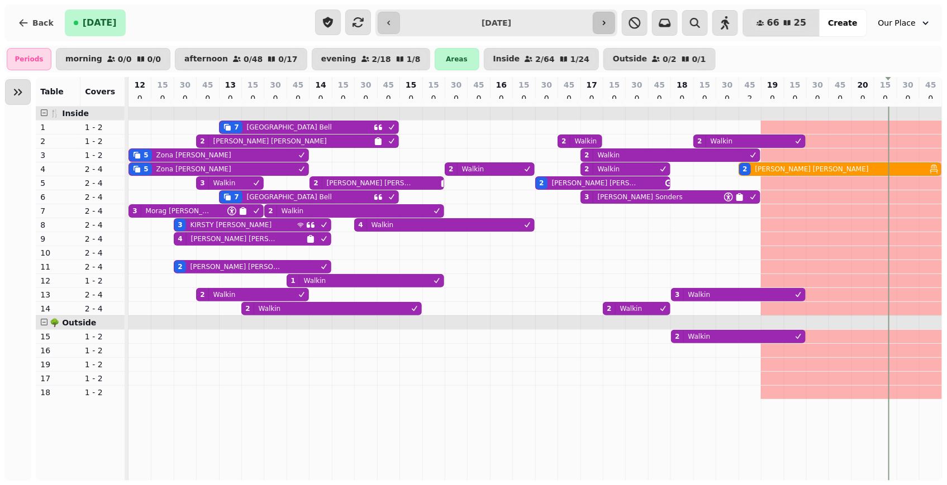 This screenshot has height=485, width=947. Describe the element at coordinates (58, 183) in the screenshot. I see `p: 5` at that location.